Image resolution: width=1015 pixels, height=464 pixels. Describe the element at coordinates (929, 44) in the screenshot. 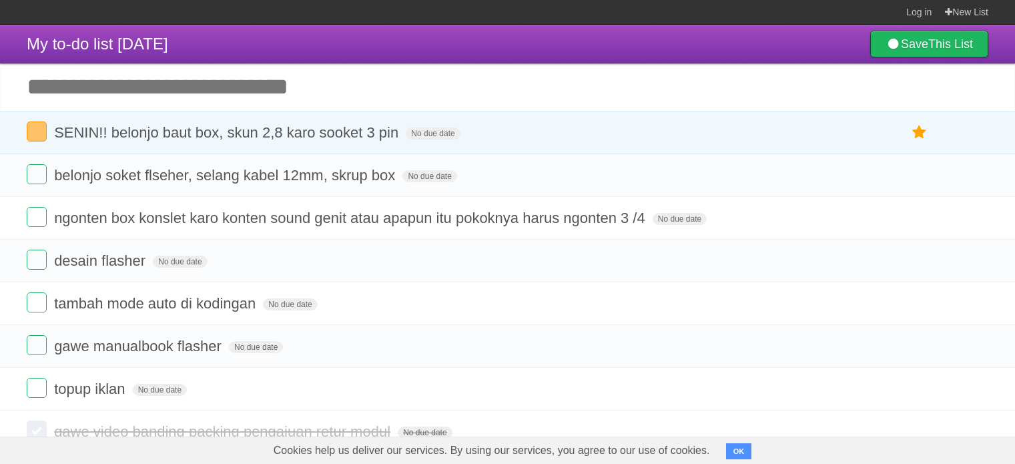

I see `a: SaveThis List` at that location.